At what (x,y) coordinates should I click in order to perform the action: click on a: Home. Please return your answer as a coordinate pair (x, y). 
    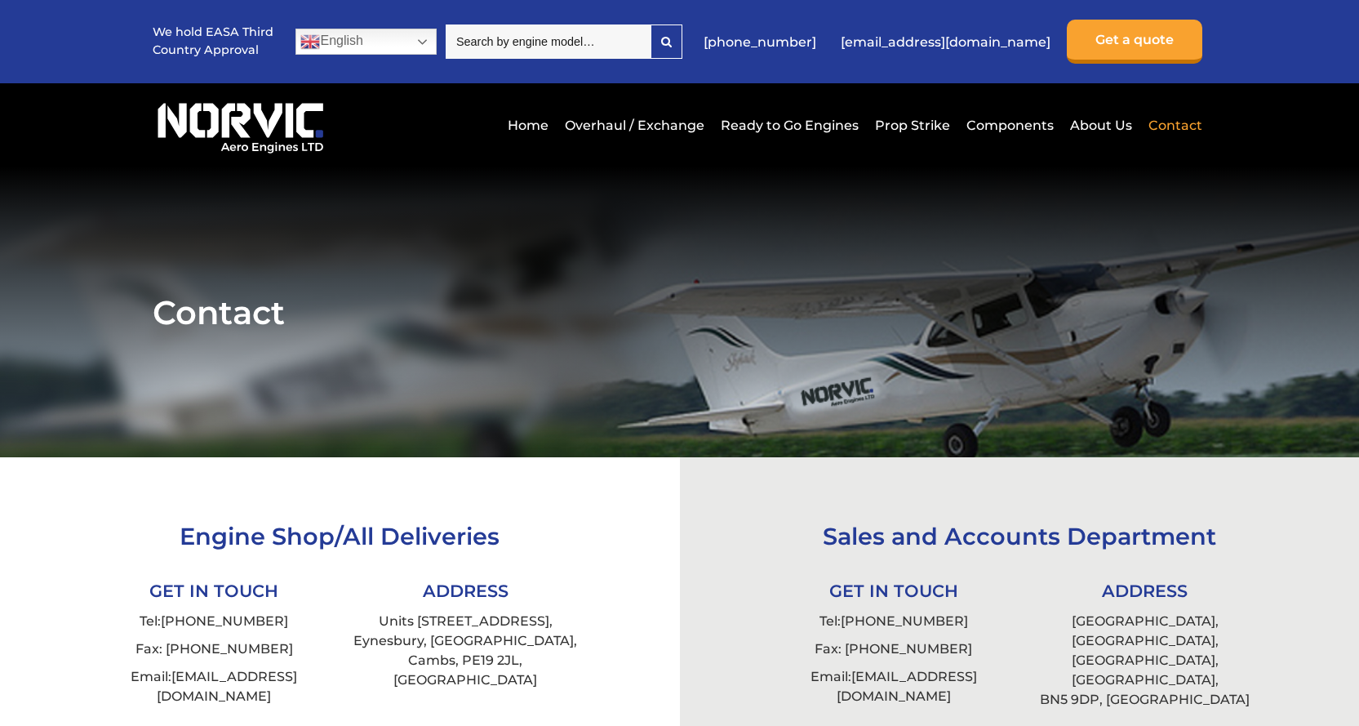
    Looking at the image, I should click on (528, 125).